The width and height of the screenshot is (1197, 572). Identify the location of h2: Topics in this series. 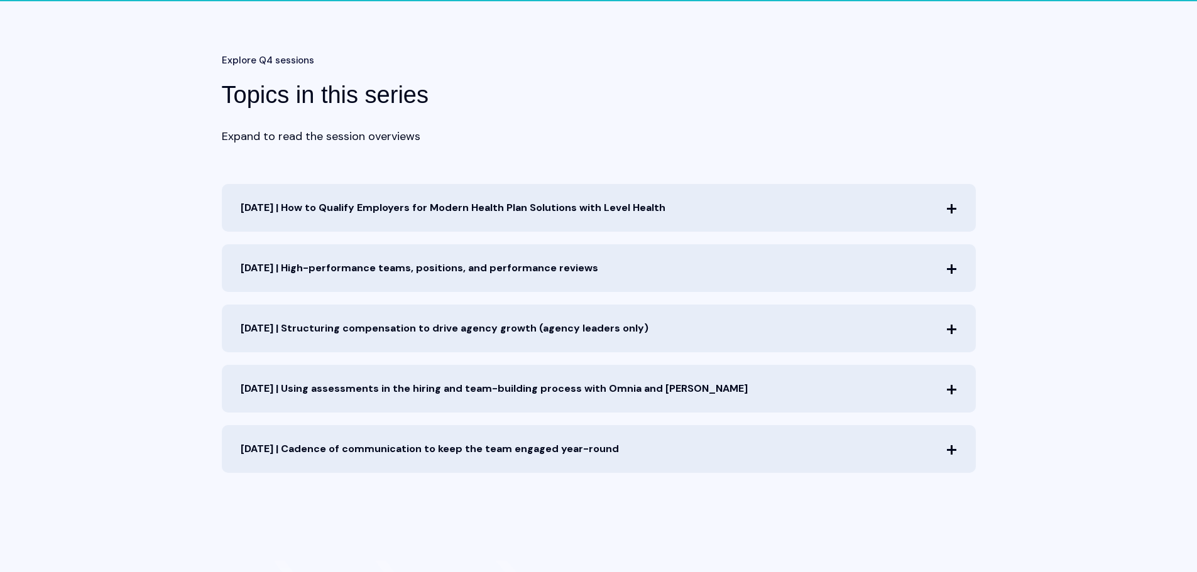
(432, 95).